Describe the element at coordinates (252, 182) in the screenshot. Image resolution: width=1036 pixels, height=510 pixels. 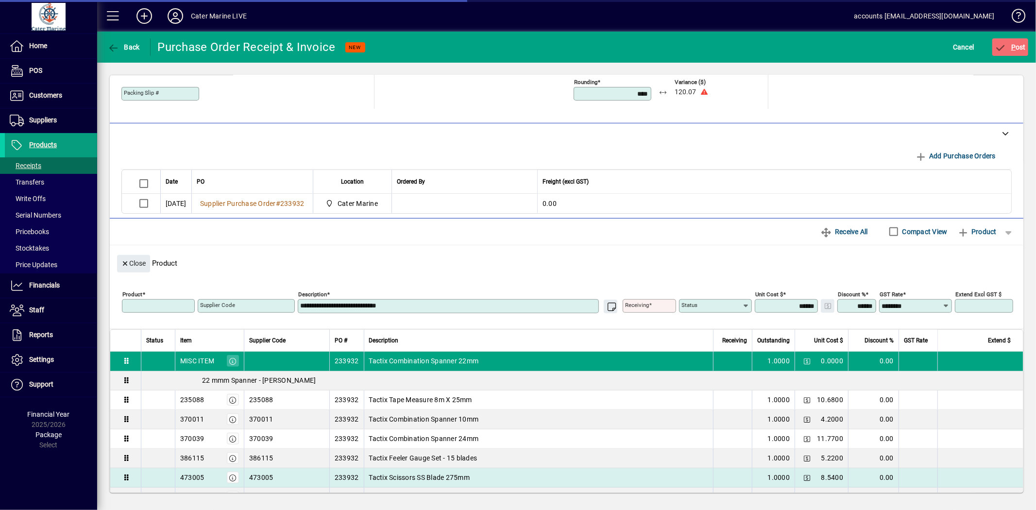
I see `div: PO` at that location.